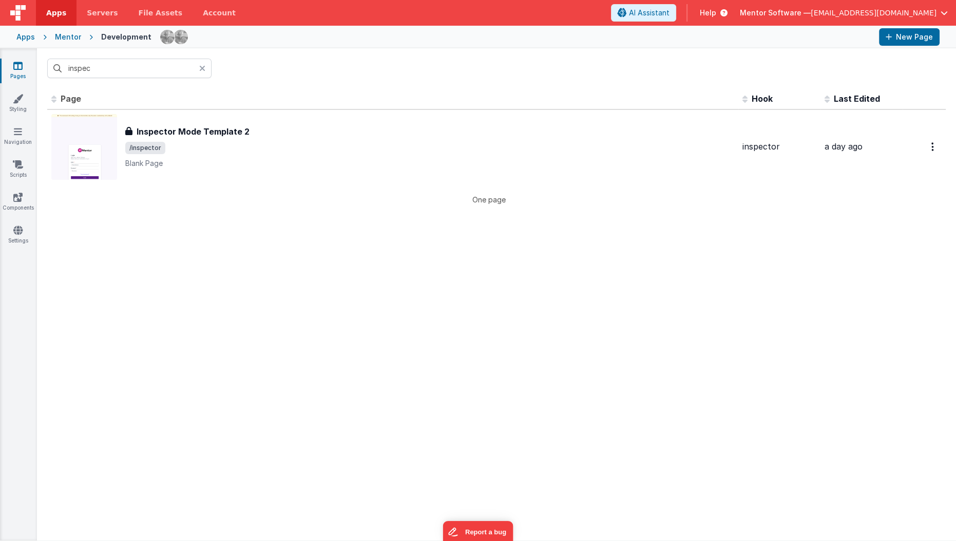 The height and width of the screenshot is (541, 956). What do you see at coordinates (489, 199) in the screenshot?
I see `p: One page` at bounding box center [489, 199].